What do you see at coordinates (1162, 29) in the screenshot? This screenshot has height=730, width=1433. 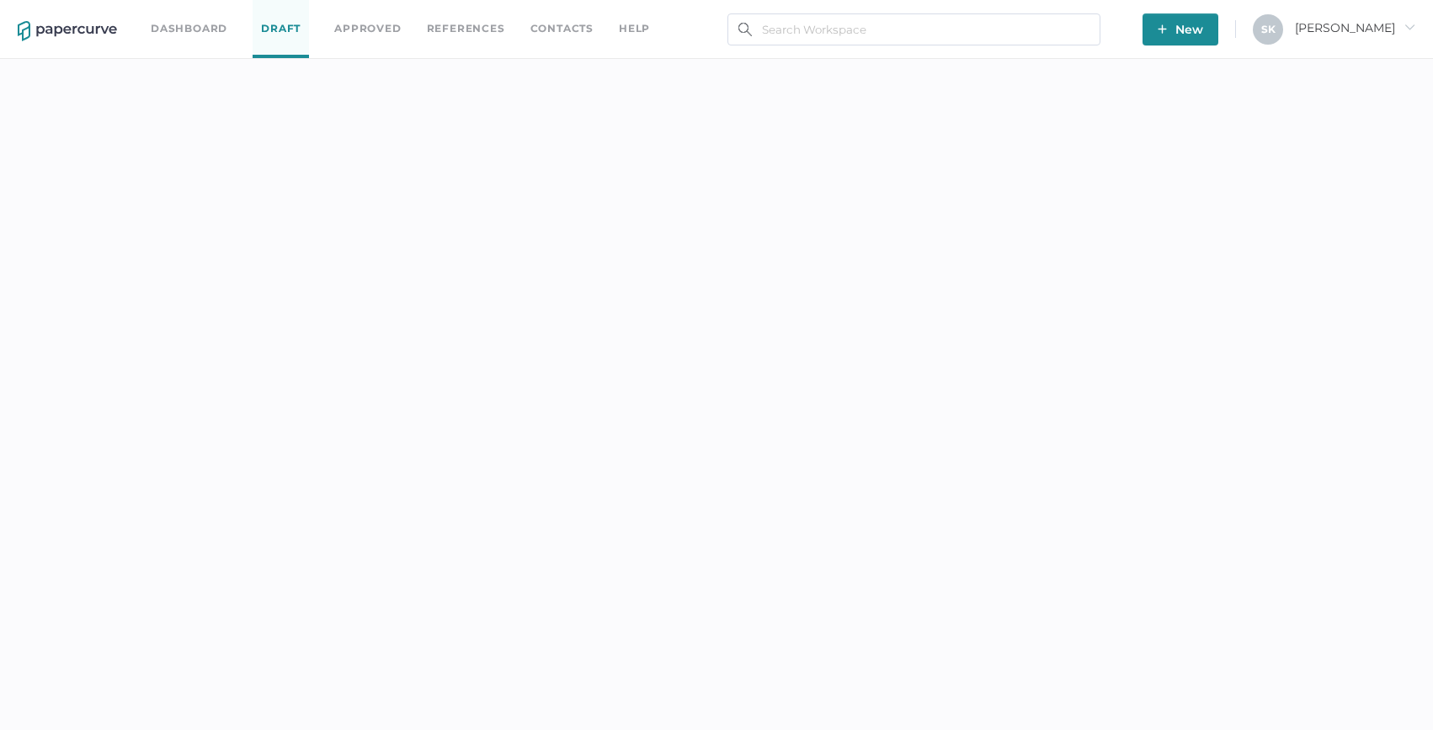 I see `img: plus-white.e19ec114.svg` at bounding box center [1162, 29].